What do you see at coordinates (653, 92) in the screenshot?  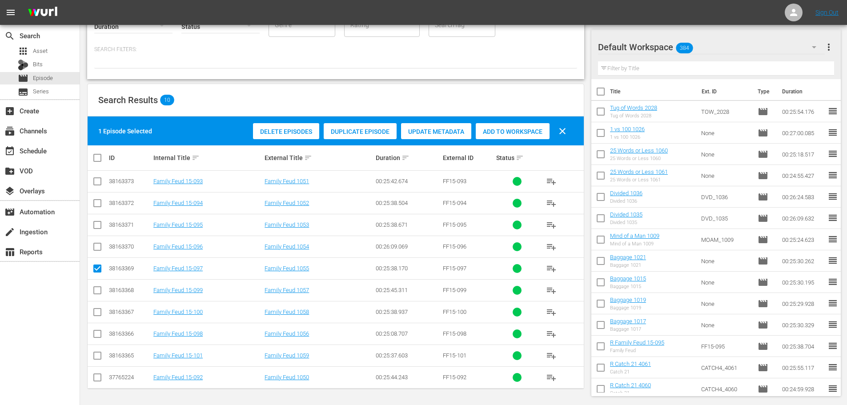 I see `th: Title` at bounding box center [653, 92].